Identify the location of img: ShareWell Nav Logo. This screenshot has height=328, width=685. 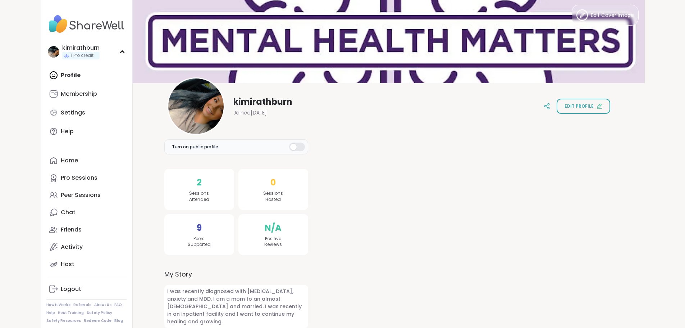
(86, 24).